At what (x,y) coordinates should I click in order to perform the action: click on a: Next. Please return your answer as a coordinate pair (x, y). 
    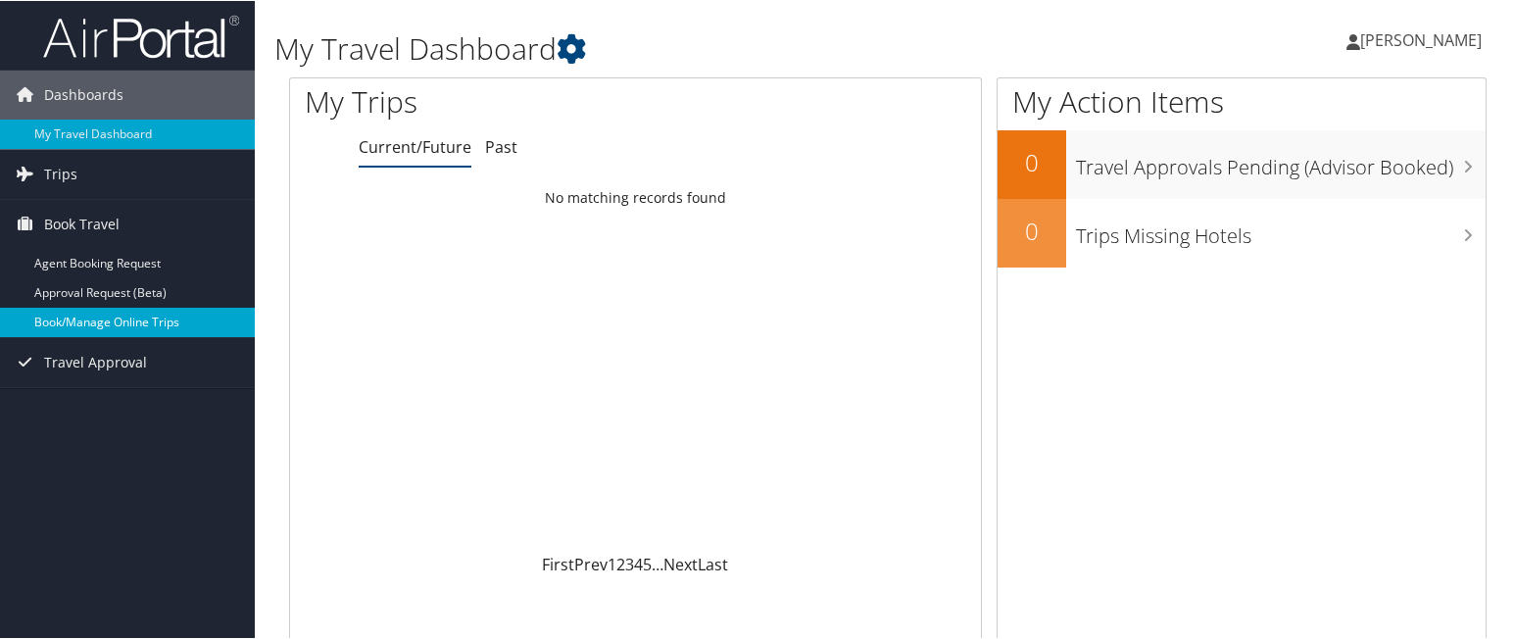
    Looking at the image, I should click on (680, 563).